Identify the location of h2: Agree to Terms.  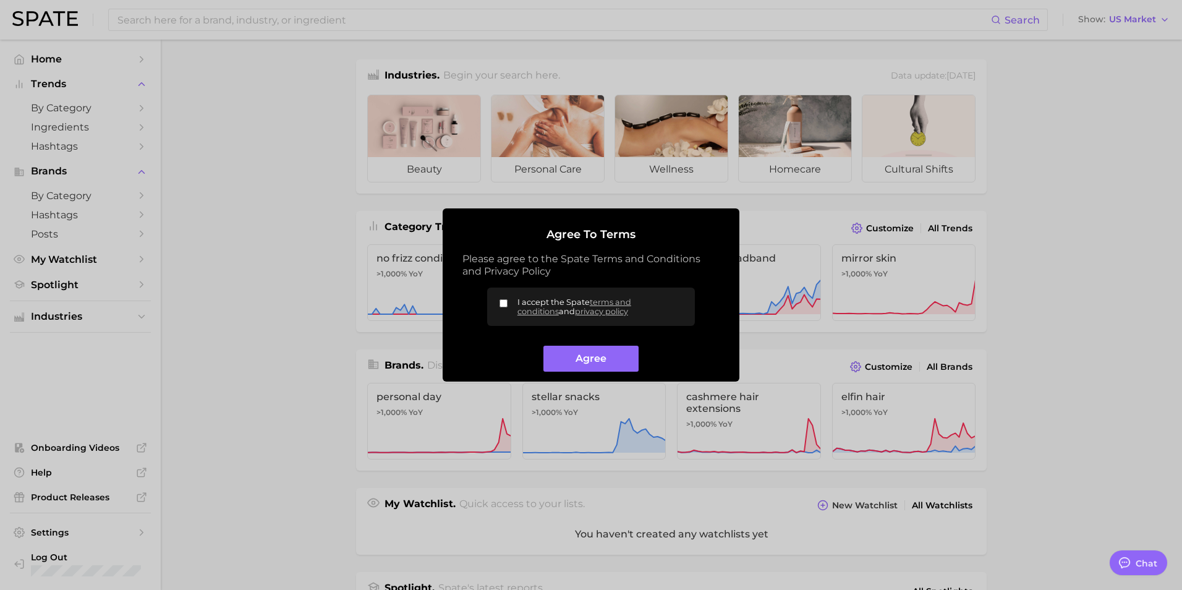
(591, 235).